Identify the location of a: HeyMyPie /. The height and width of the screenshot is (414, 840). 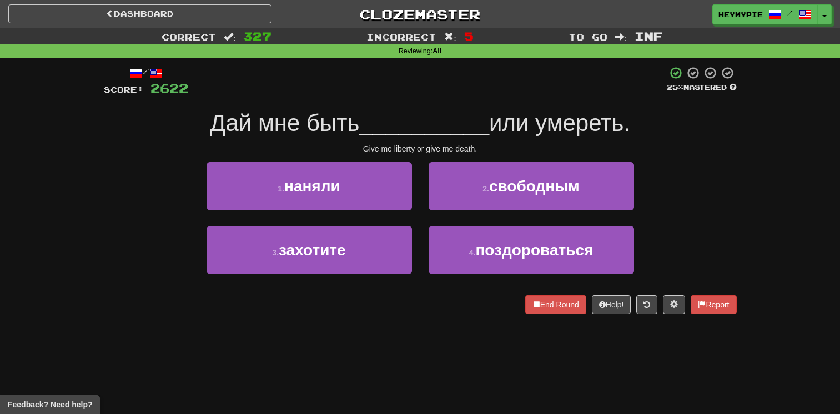
(765, 14).